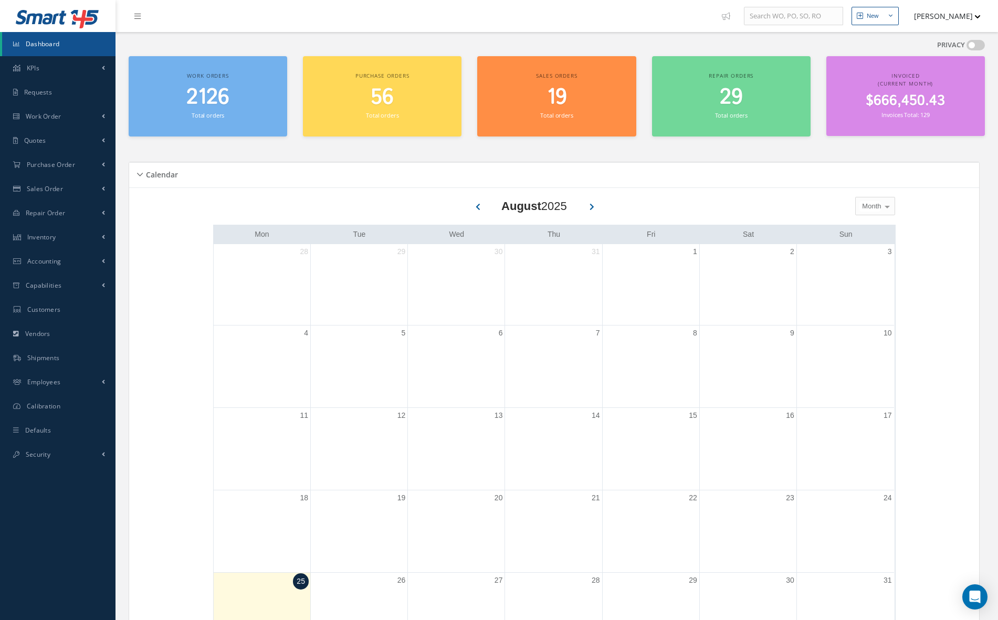  I want to click on span: Sales orders, so click(557, 76).